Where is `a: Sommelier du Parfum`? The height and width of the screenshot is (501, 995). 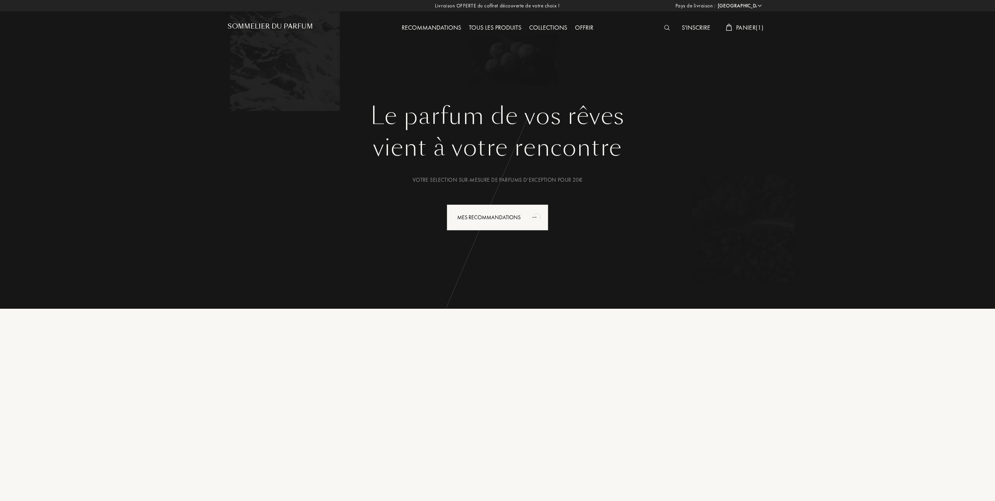
a: Sommelier du Parfum is located at coordinates (270, 28).